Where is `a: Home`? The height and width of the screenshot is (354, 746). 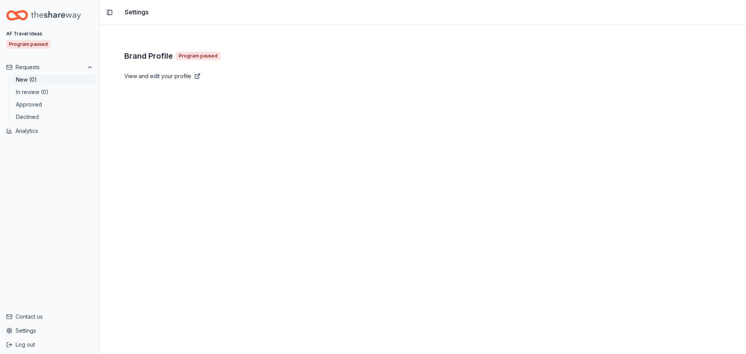
a: Home is located at coordinates (49, 15).